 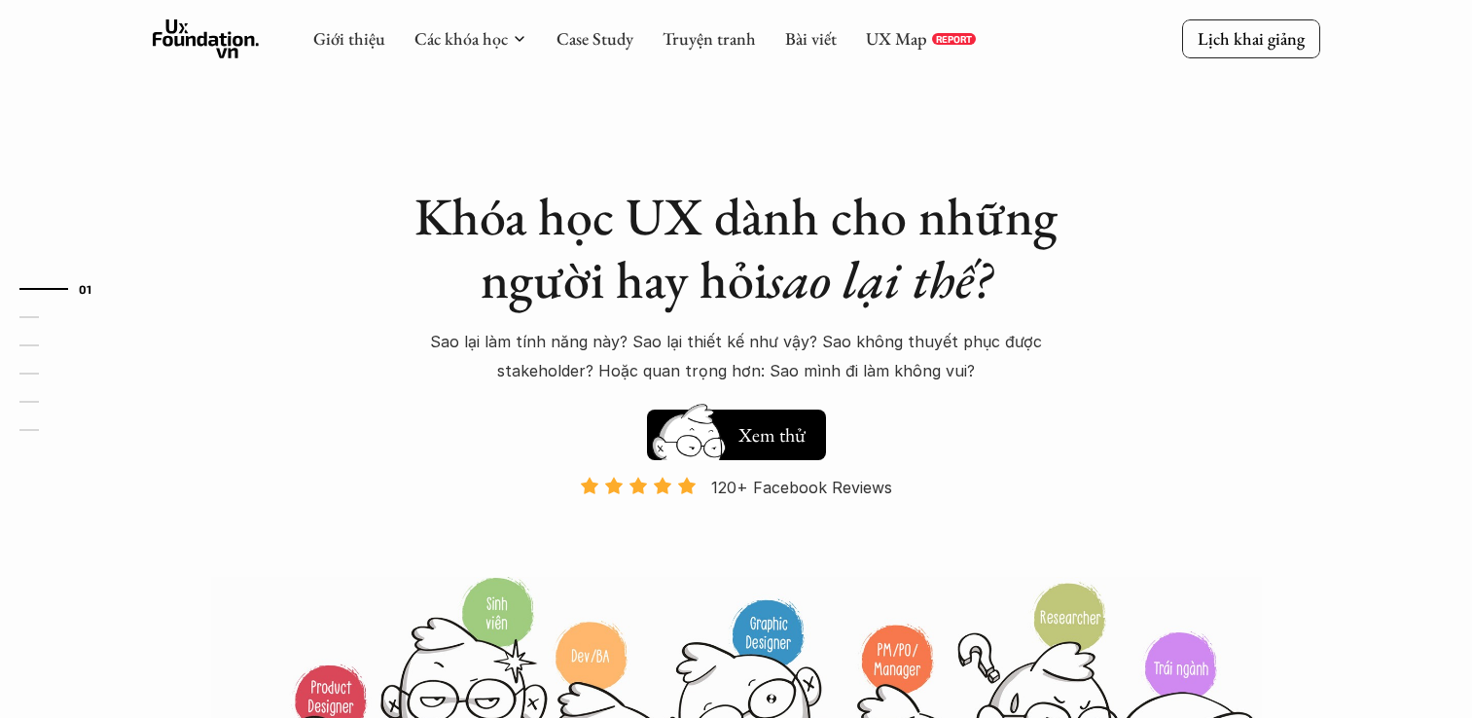 What do you see at coordinates (65, 289) in the screenshot?
I see `a: 01` at bounding box center [65, 289].